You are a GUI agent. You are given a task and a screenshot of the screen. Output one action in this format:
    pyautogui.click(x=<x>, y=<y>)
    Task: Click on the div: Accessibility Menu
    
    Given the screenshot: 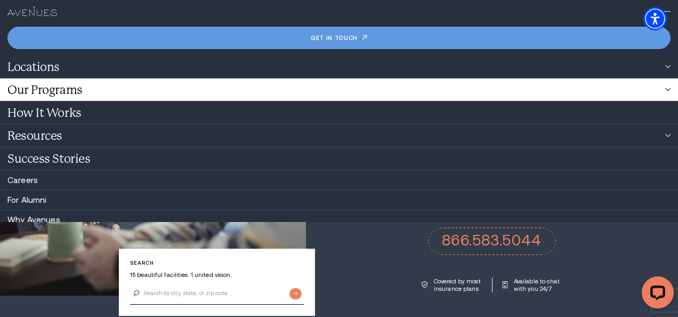 What is the action you would take?
    pyautogui.click(x=656, y=19)
    